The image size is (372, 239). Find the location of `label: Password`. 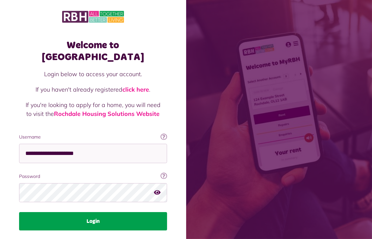

label: Password is located at coordinates (93, 177).